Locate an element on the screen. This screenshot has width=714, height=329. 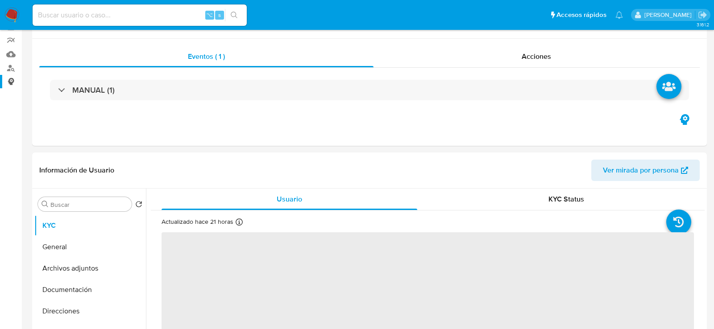
h1: Información del caso is located at coordinates (370, 27).